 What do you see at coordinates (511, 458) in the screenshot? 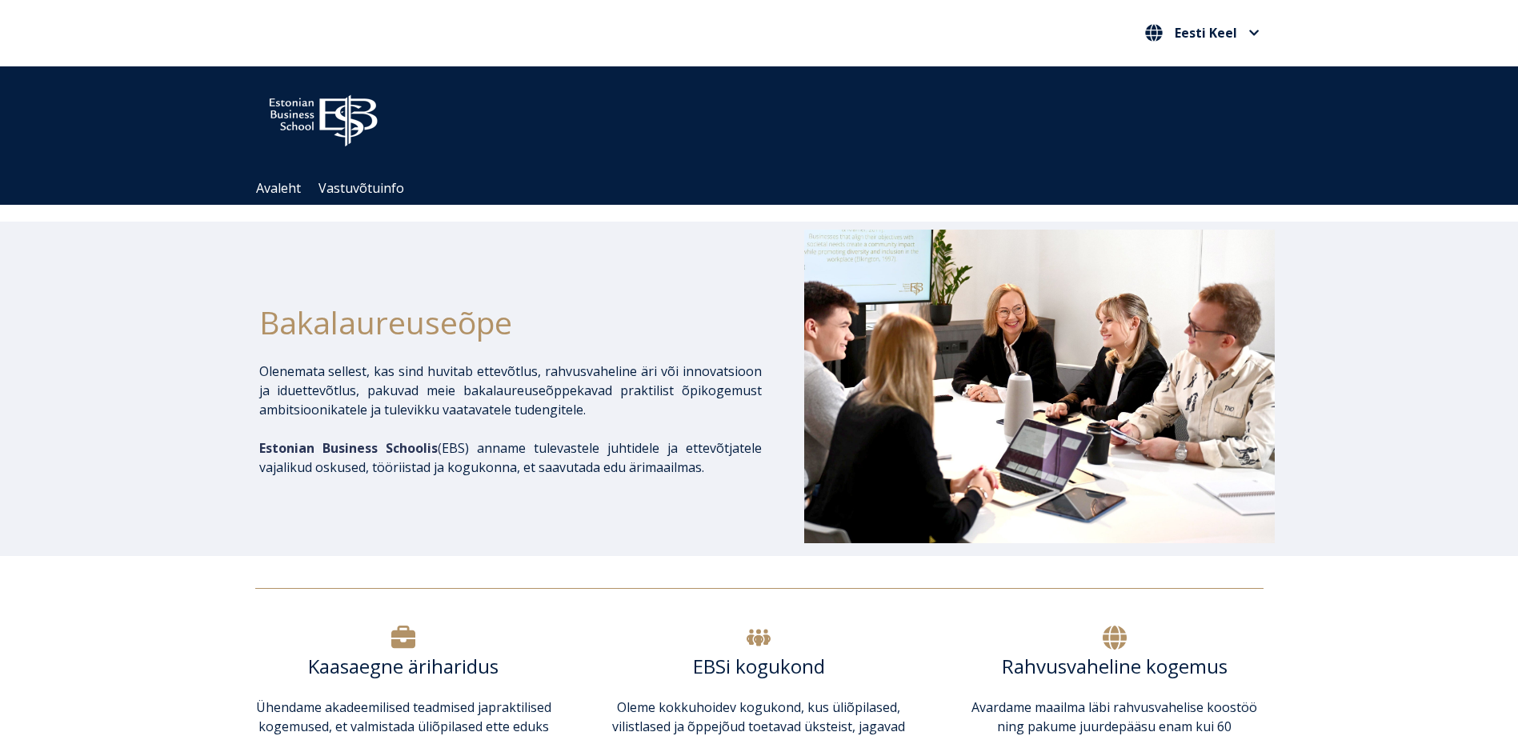
I see `p: EBS) anname tulevastele juhtidele ja ettevõtjatele vajalikud oskused, tööriistad ja kogukonna, et...` at bounding box center [511, 458].